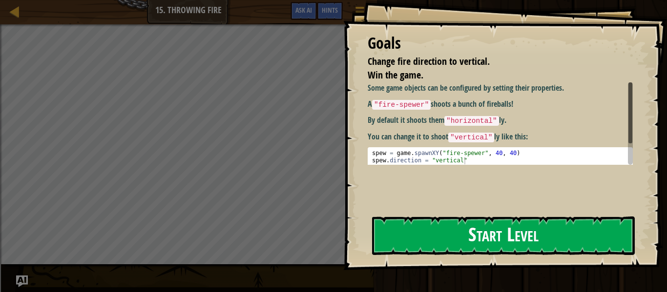 The height and width of the screenshot is (292, 667). I want to click on div: Delete, so click(333, 54).